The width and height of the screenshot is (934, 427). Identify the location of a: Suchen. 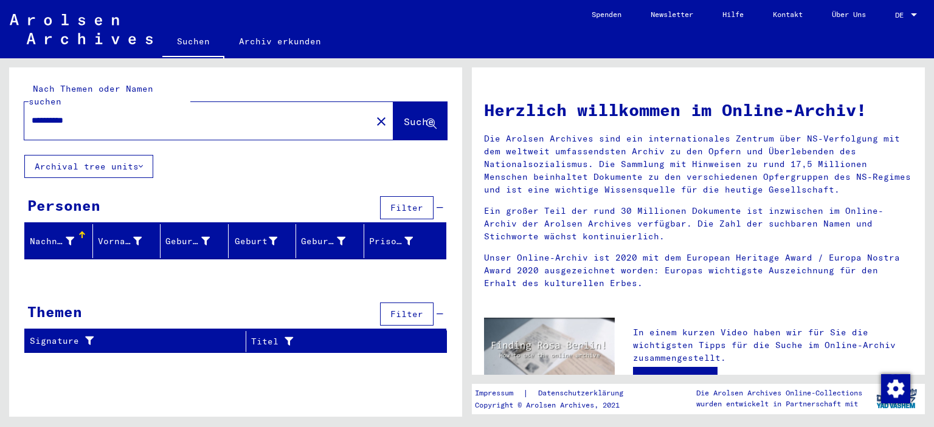
(193, 43).